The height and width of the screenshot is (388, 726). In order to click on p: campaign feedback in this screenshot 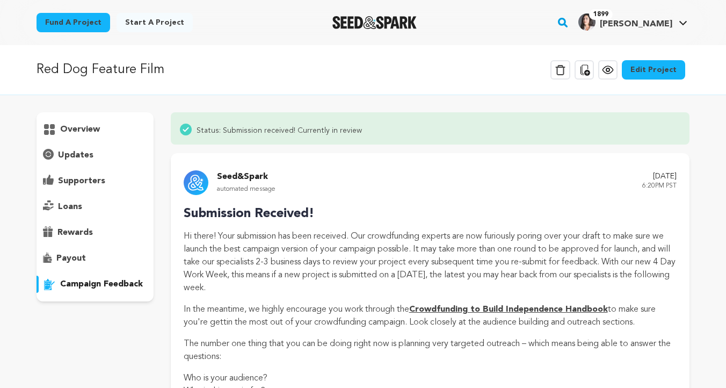, I will do `click(101, 284)`.